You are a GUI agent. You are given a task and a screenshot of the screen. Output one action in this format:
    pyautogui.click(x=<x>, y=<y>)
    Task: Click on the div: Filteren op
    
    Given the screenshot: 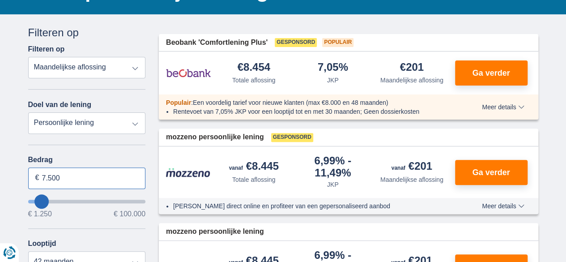 What is the action you would take?
    pyautogui.click(x=87, y=33)
    